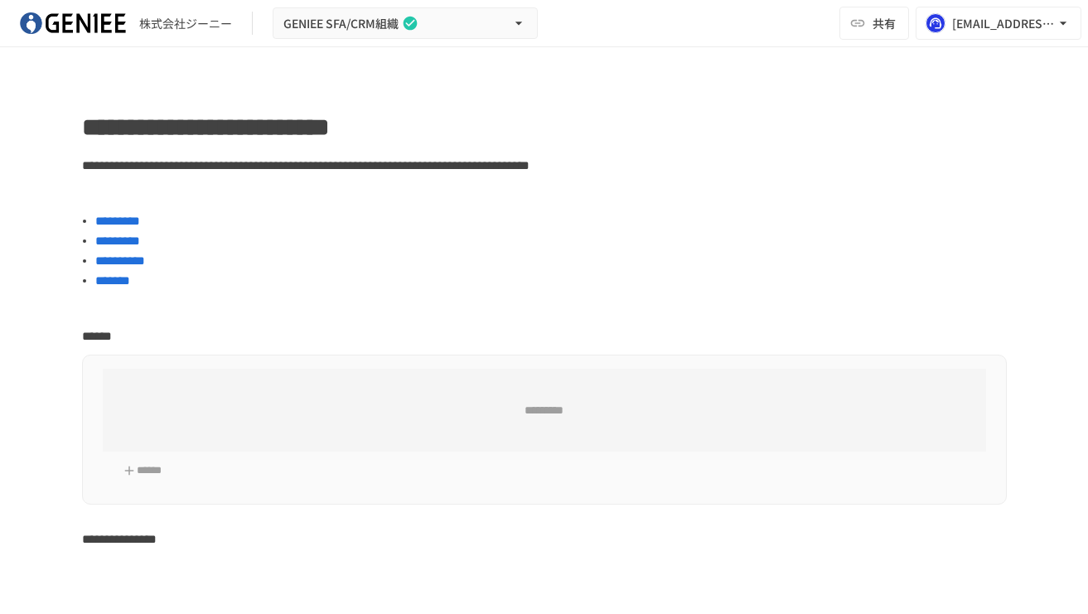  Describe the element at coordinates (341, 23) in the screenshot. I see `span: GENIEE SFA/CRM組織` at that location.